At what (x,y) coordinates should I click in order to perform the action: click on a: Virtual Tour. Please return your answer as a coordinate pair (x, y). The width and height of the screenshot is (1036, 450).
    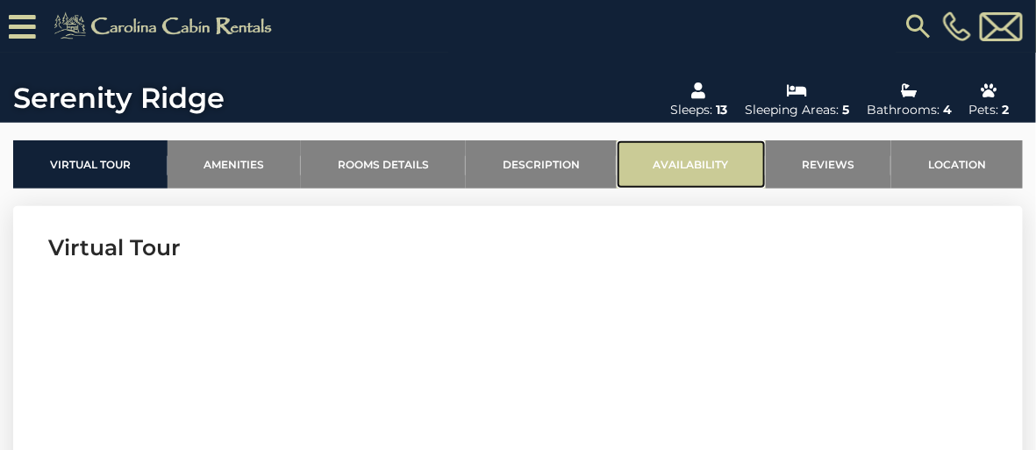
    Looking at the image, I should click on (90, 164).